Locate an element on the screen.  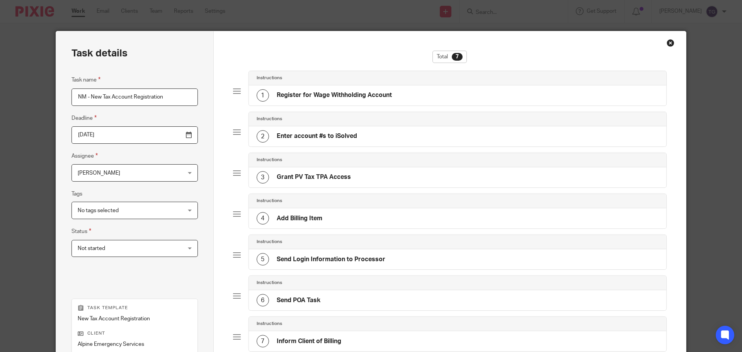
span: Not started is located at coordinates (91, 249).